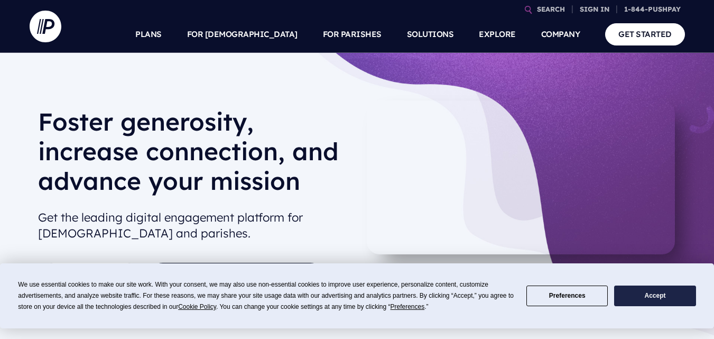 The height and width of the screenshot is (339, 714). What do you see at coordinates (149, 34) in the screenshot?
I see `a: PLANS` at bounding box center [149, 34].